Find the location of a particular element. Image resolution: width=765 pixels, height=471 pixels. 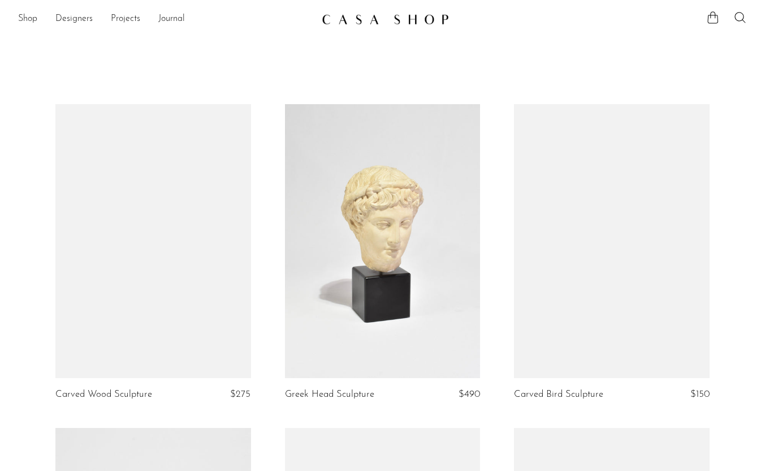

a: Greek Head Sculpture is located at coordinates (330, 394).